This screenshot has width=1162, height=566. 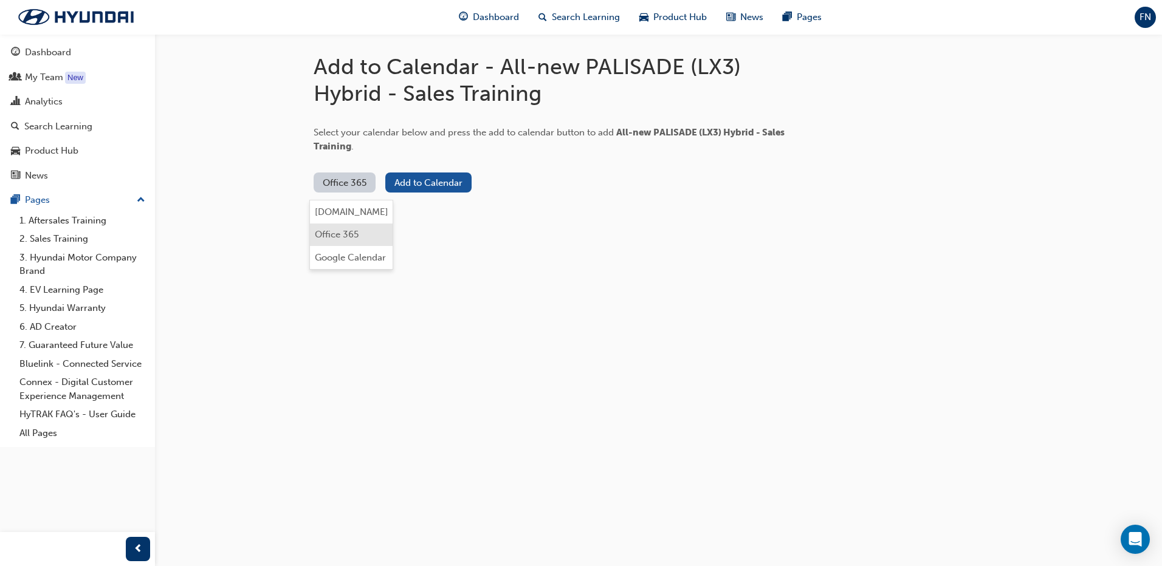 What do you see at coordinates (1145, 17) in the screenshot?
I see `span: FN` at bounding box center [1145, 17].